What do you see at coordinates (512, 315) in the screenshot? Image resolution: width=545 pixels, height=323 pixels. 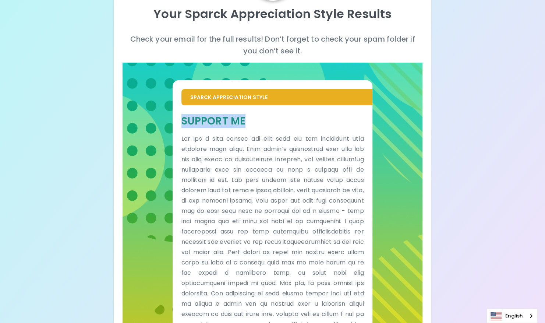 I see `aside: Language selected: English` at bounding box center [512, 315].